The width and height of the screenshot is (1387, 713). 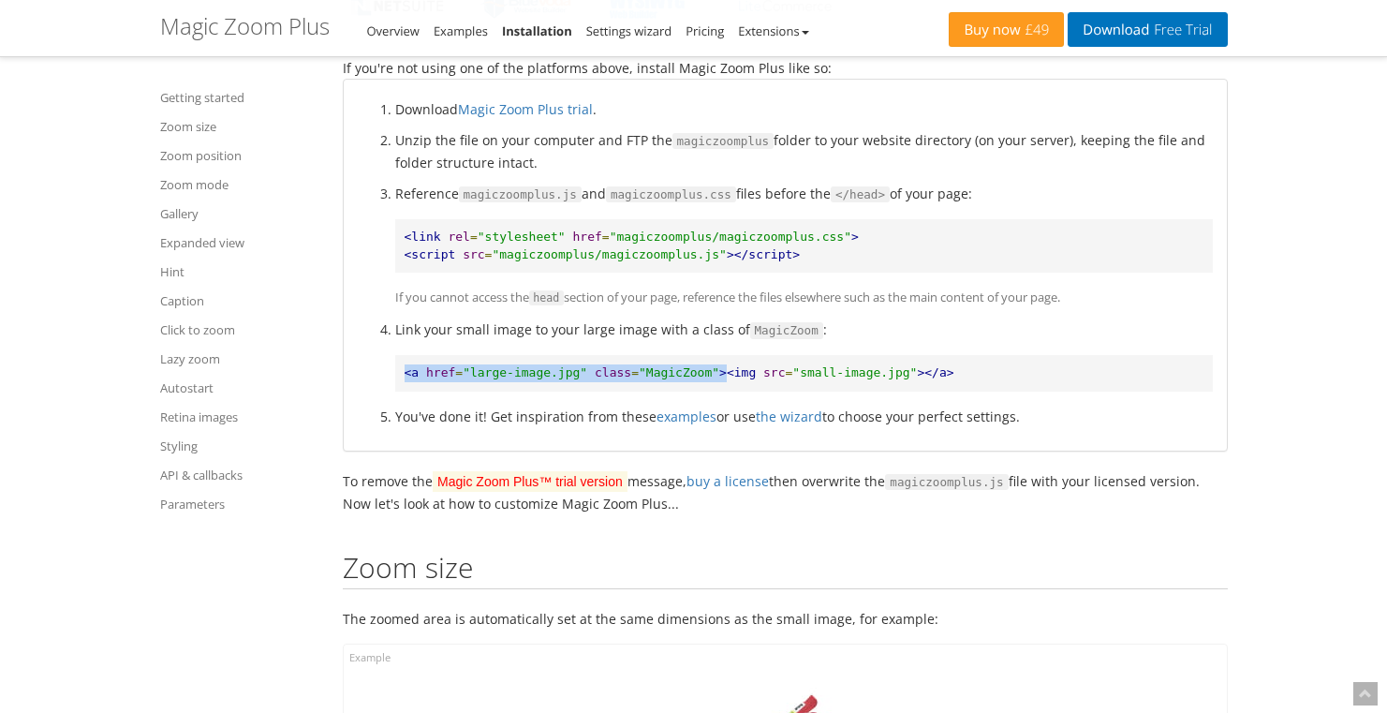 I want to click on h1: Magic Zoom Plus, so click(x=244, y=26).